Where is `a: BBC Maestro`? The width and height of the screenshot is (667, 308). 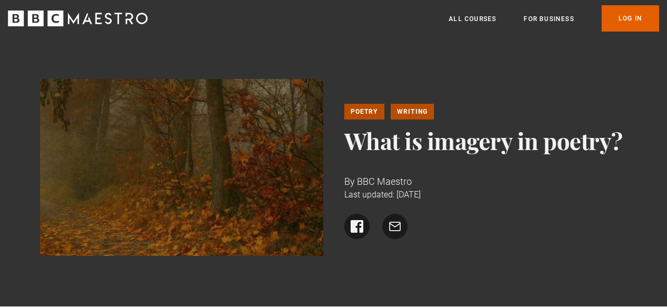
a: BBC Maestro is located at coordinates (77, 18).